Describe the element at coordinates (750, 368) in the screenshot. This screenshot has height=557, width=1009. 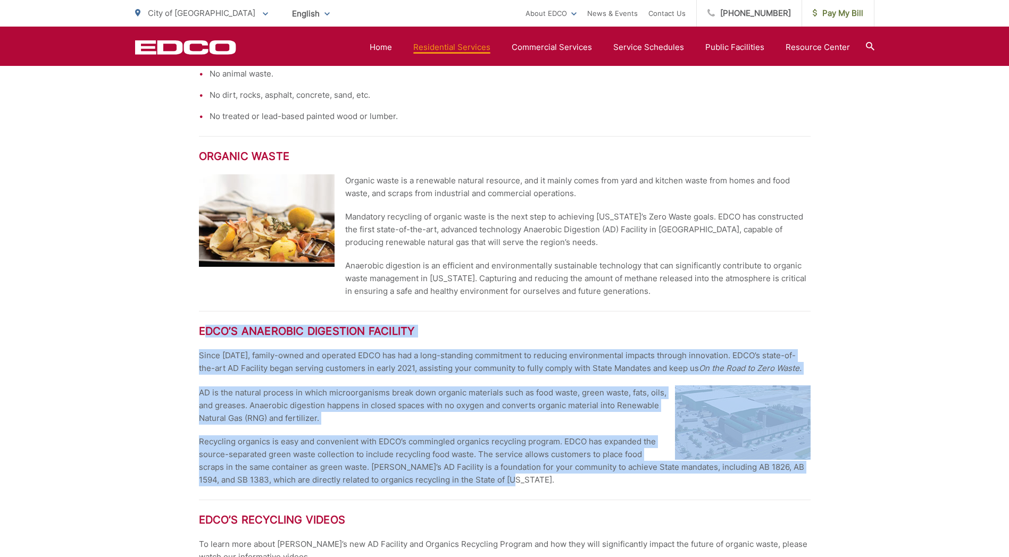
I see `em: On the Road to Zero Waste.` at that location.